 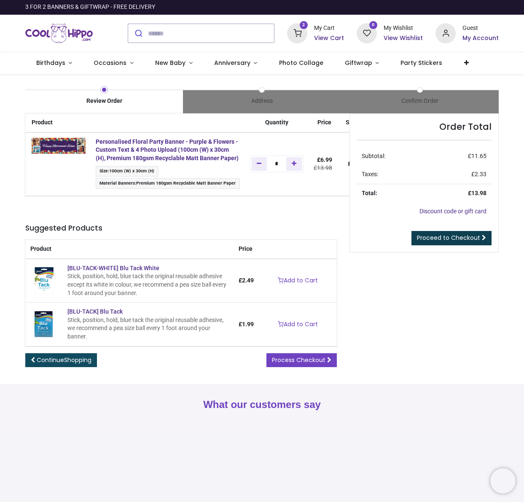 I want to click on span: 1.99, so click(x=248, y=324).